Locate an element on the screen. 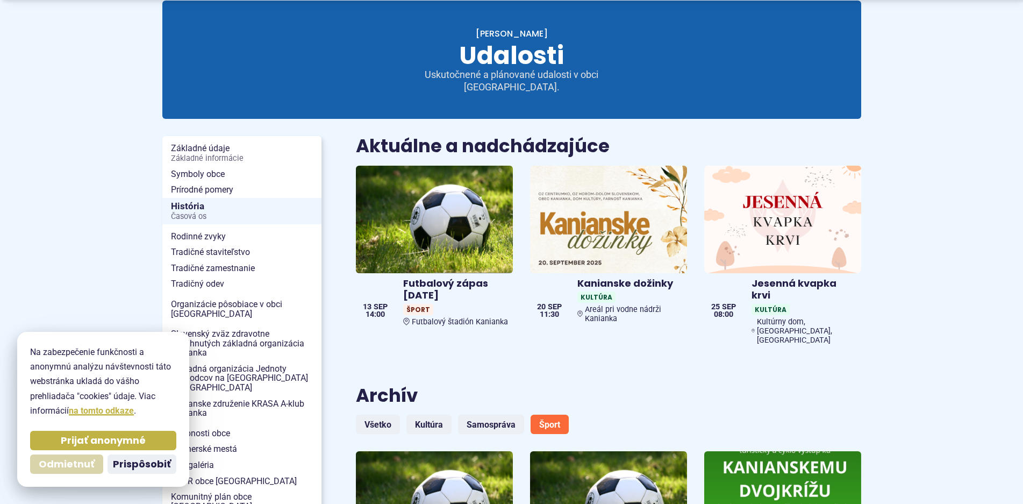 The height and width of the screenshot is (504, 1023). span: 20 is located at coordinates (541, 307).